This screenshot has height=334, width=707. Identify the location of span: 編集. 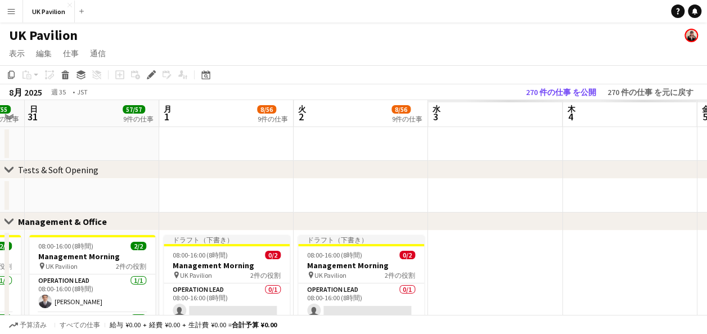
(44, 53).